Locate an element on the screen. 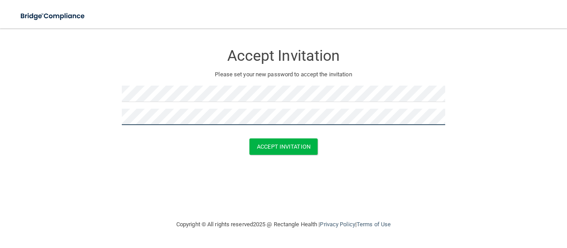 This screenshot has width=567, height=248. a: Terms of Use is located at coordinates (374, 224).